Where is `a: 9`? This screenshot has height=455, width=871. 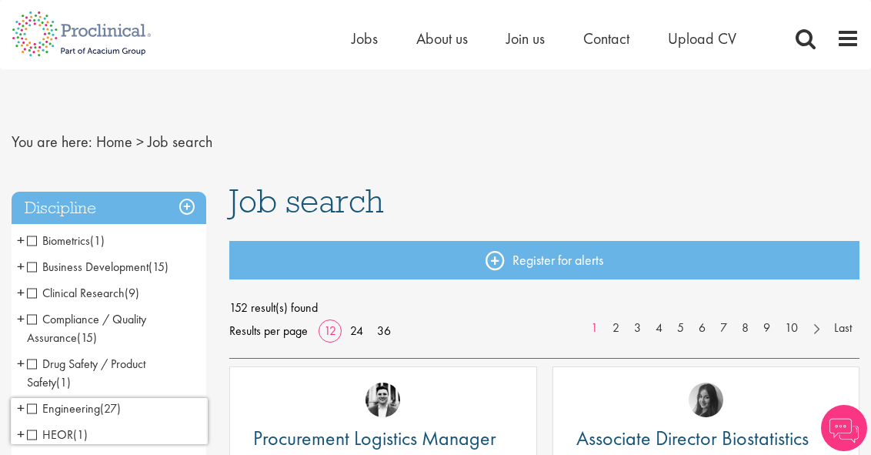
a: 9 is located at coordinates (766, 328).